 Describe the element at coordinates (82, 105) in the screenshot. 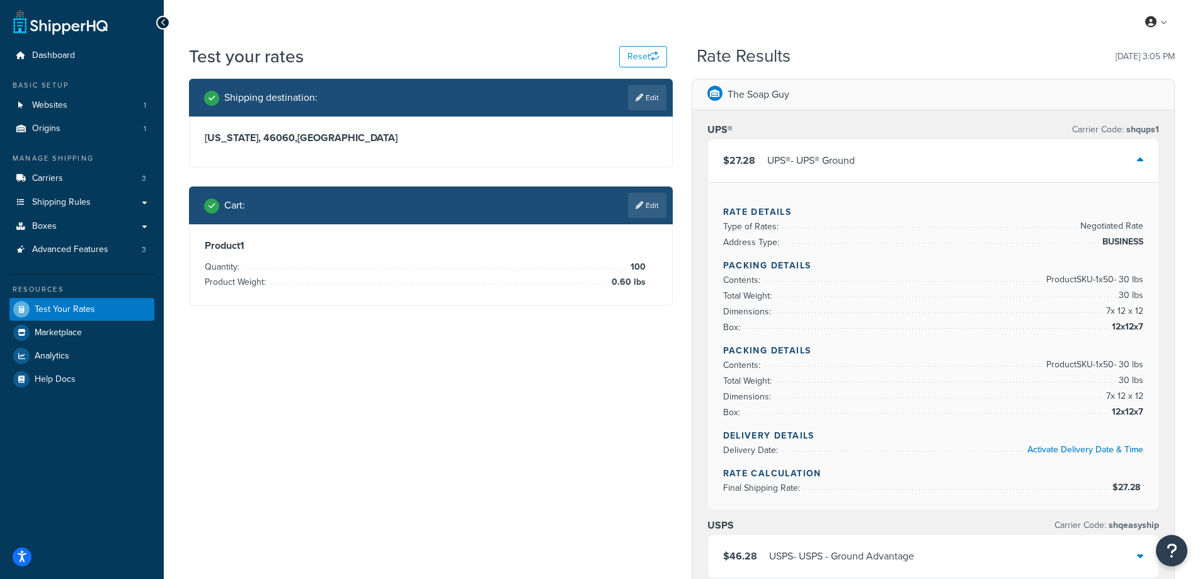

I see `li: Websites` at that location.